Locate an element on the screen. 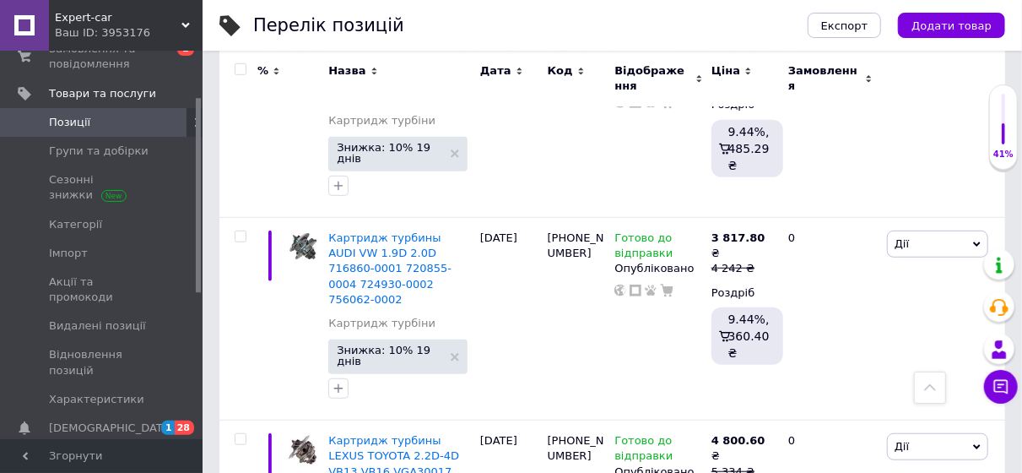 Image resolution: width=1022 pixels, height=473 pixels. span: Додати товар is located at coordinates (951, 25).